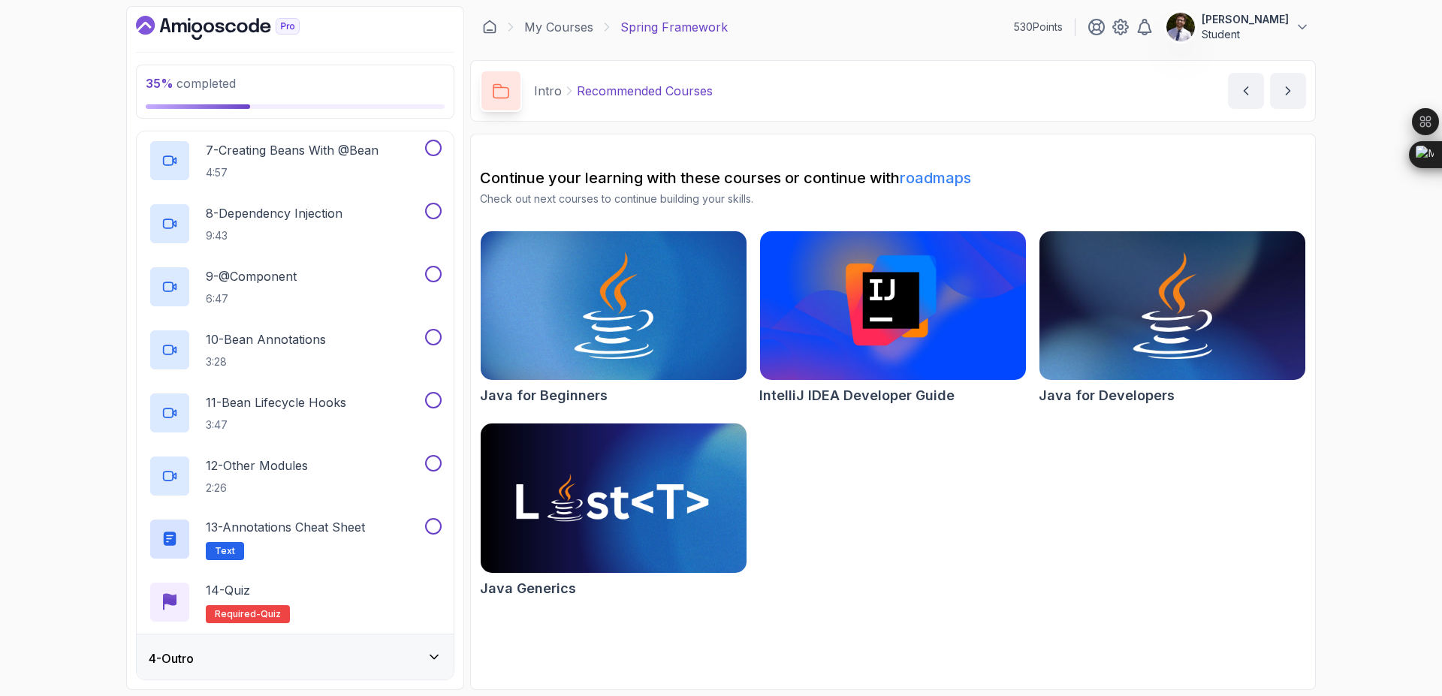 The image size is (1442, 696). I want to click on p: 7 - Creating Beans With @Bean, so click(292, 150).